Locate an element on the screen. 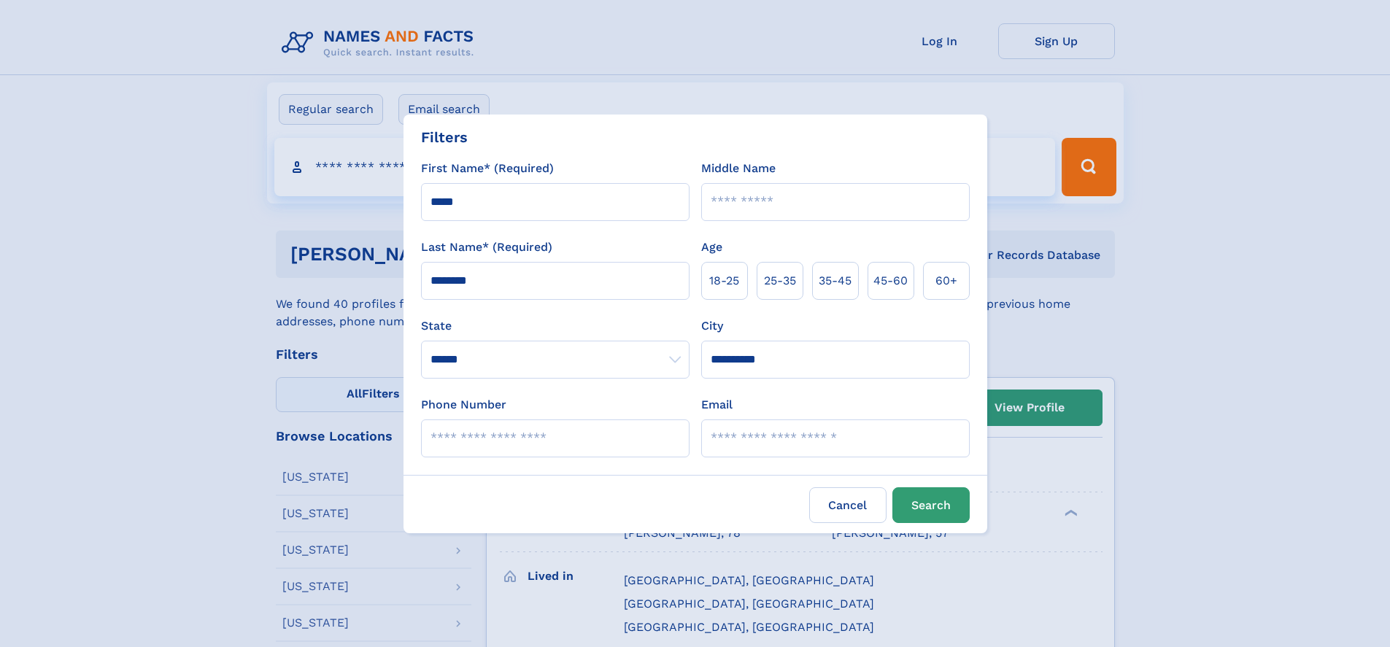  label: Middle Name is located at coordinates (738, 169).